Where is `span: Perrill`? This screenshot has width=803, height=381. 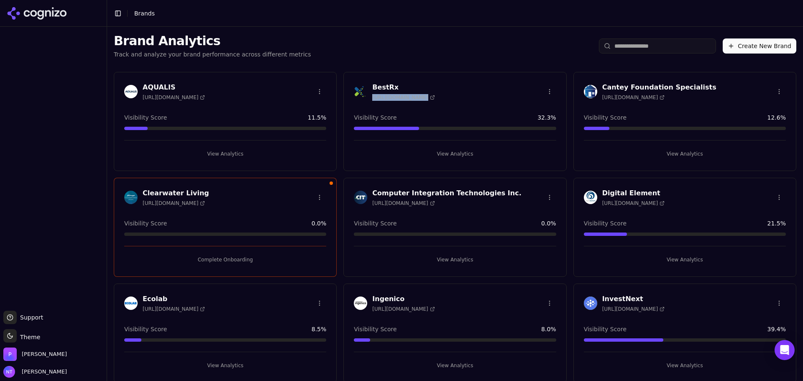
span: Perrill is located at coordinates (44, 354).